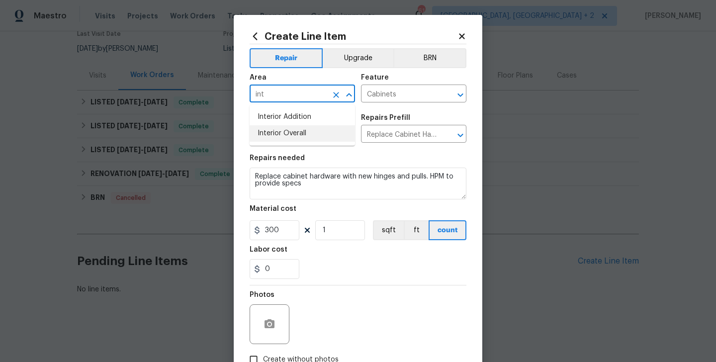 Image resolution: width=716 pixels, height=362 pixels. What do you see at coordinates (416, 230) in the screenshot?
I see `button: ft` at bounding box center [416, 230].